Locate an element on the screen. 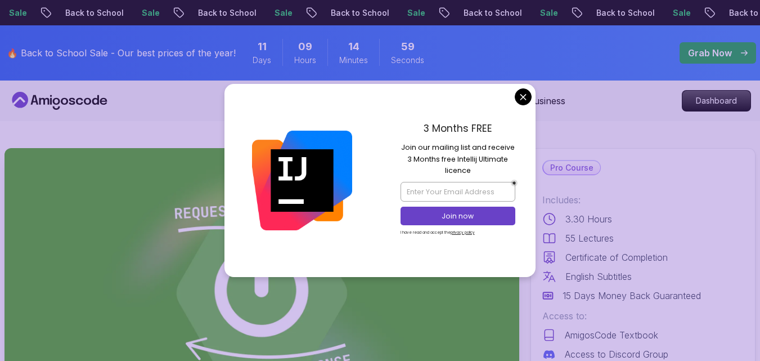  p: 🔥 Back to School Sale - Our best prices of the year! is located at coordinates (121, 53).